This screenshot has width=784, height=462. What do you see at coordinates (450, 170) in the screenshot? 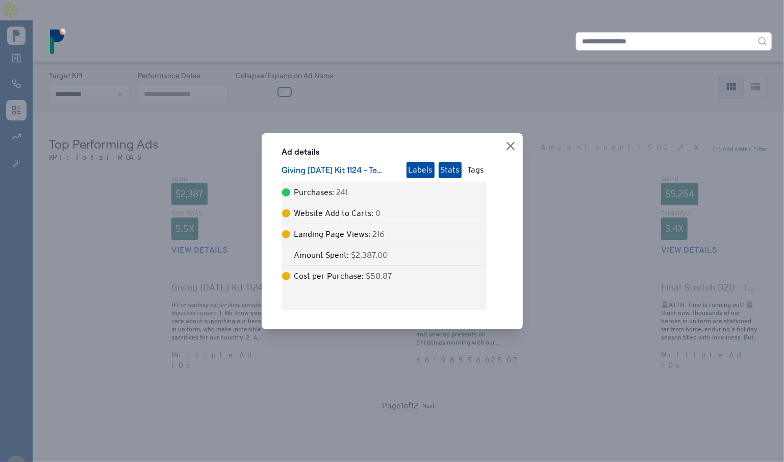
I see `button: Stats` at bounding box center [450, 170].